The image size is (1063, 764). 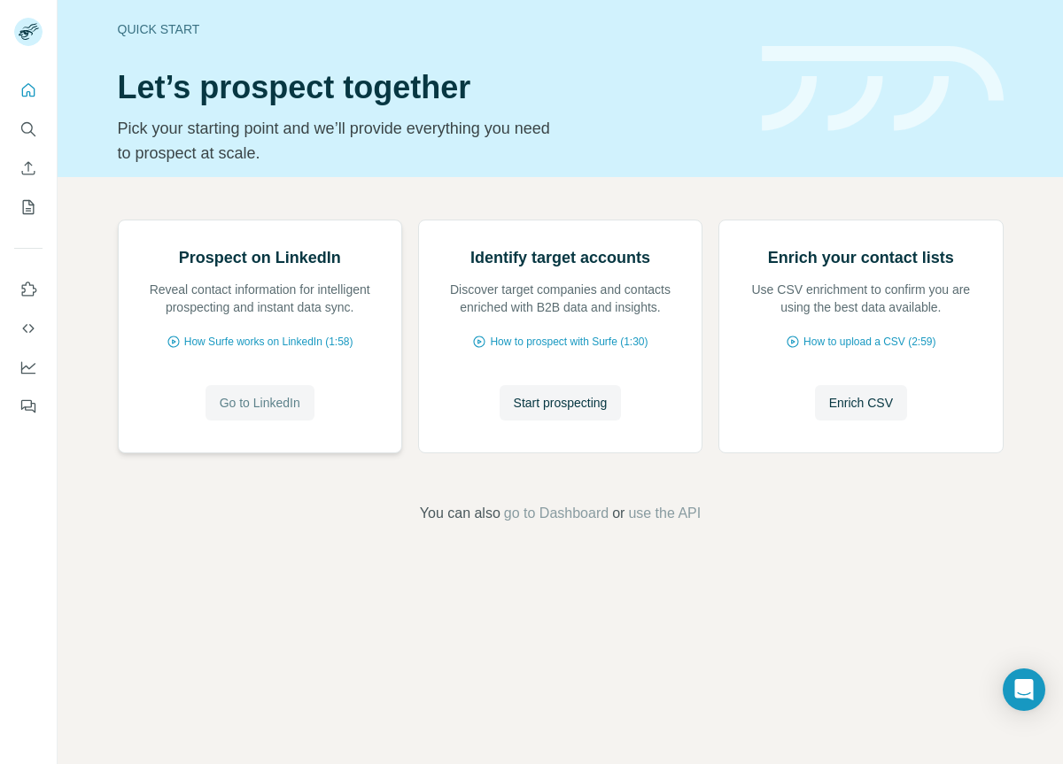 What do you see at coordinates (28, 207) in the screenshot?
I see `button: My lists` at bounding box center [28, 207].